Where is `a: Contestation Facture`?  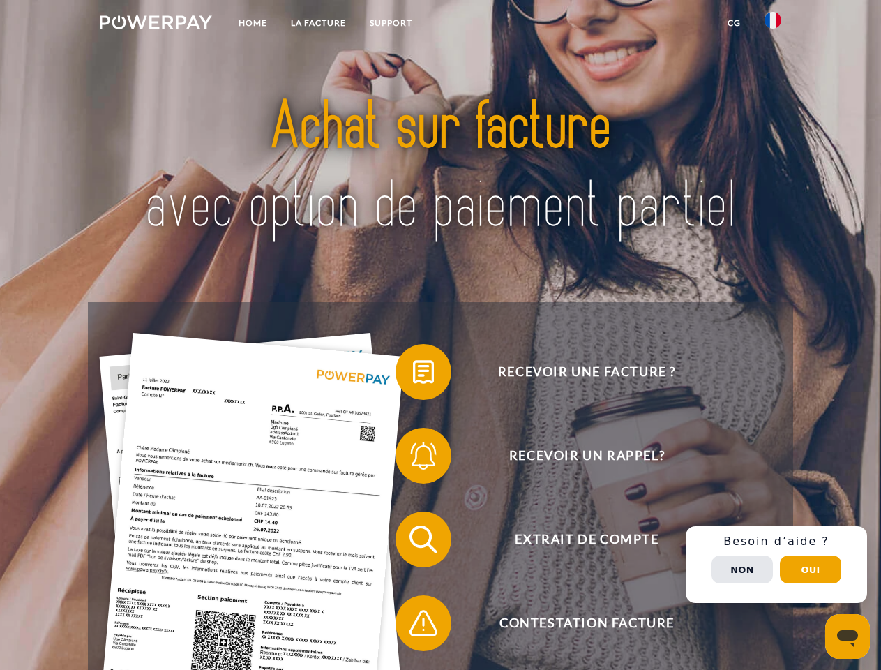
a: Contestation Facture is located at coordinates (577, 623).